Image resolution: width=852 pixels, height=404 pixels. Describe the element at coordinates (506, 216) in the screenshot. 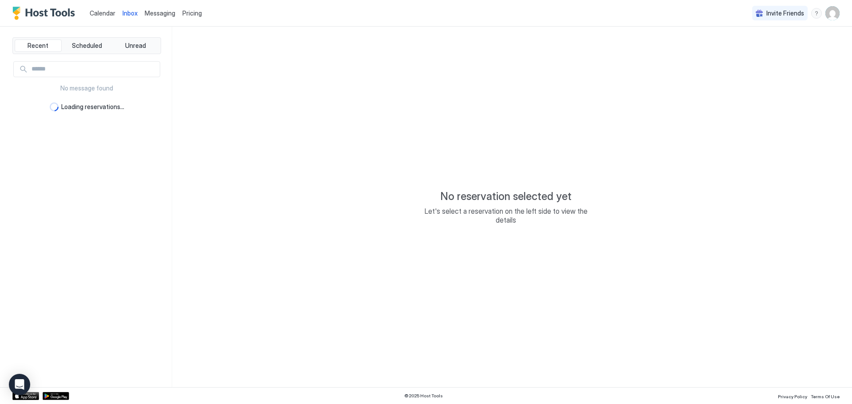

I see `span: Let's select a reservation on the left side to view the details` at that location.